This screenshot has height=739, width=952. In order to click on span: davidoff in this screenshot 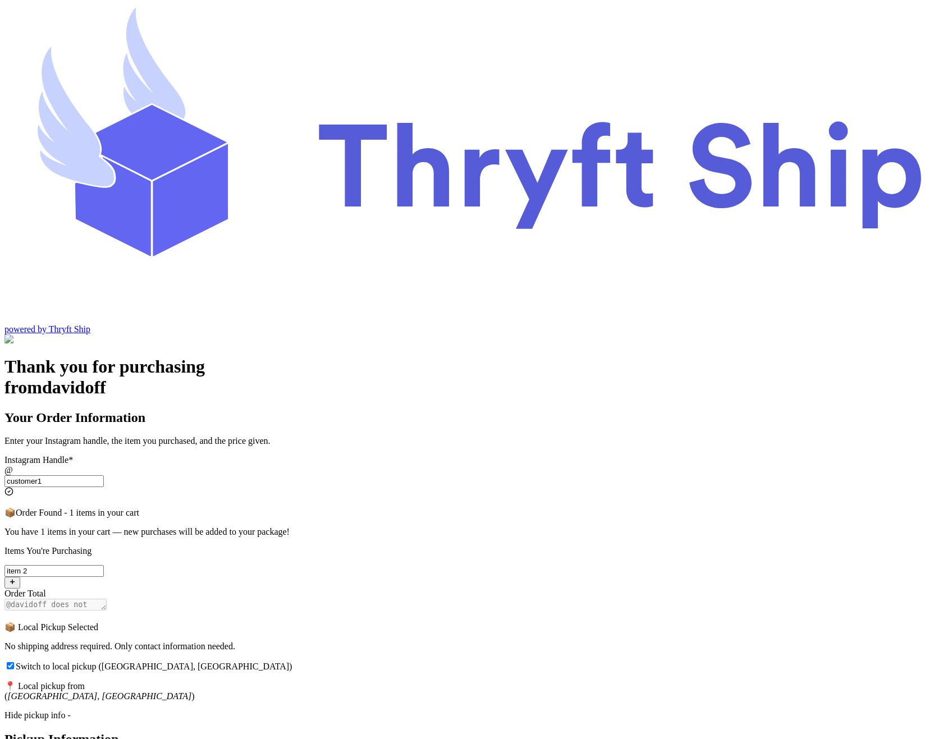, I will do `click(74, 387)`.